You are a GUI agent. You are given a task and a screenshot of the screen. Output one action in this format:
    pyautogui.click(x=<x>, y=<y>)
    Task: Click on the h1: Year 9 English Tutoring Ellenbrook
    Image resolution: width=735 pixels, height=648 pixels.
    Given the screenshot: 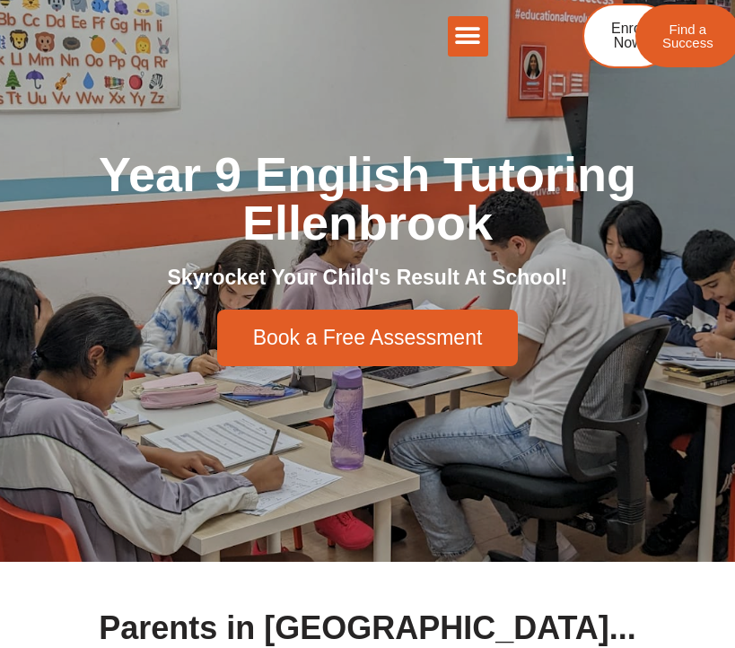 What is the action you would take?
    pyautogui.click(x=367, y=198)
    